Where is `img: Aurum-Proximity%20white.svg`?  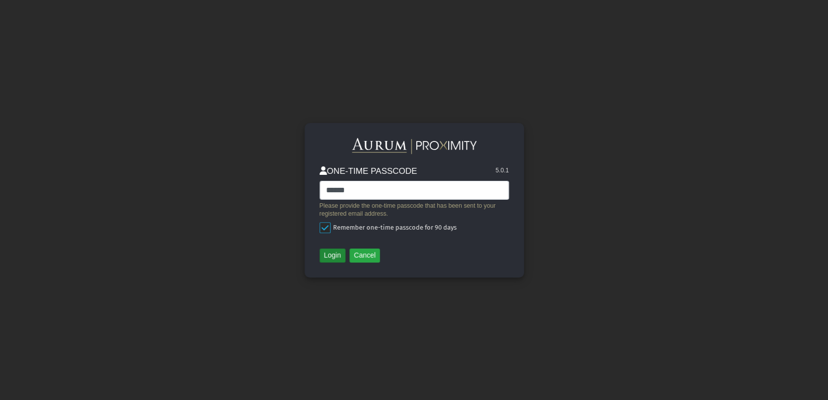 img: Aurum-Proximity%20white.svg is located at coordinates (414, 146).